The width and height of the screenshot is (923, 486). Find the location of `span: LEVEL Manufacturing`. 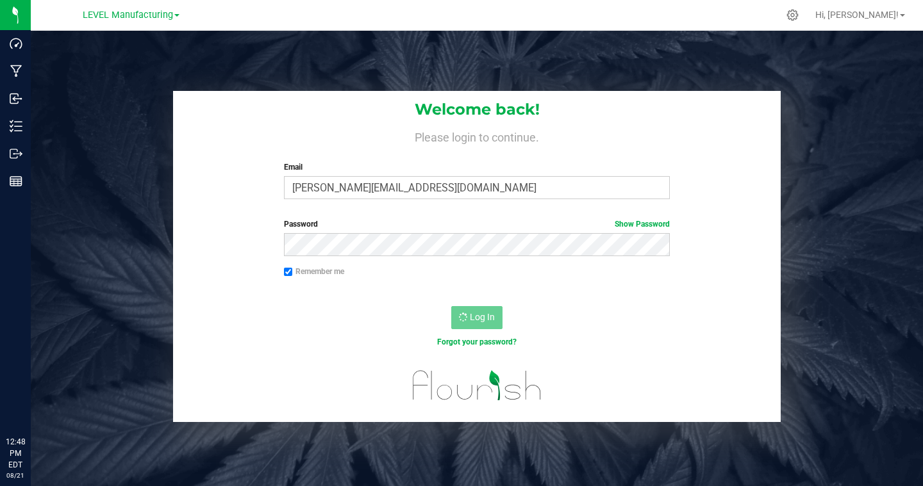

span: LEVEL Manufacturing is located at coordinates (128, 15).